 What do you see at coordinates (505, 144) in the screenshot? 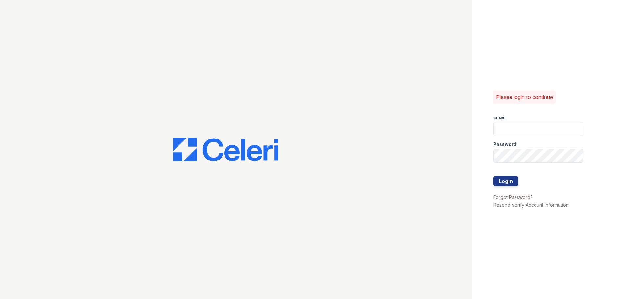
I see `label: Password` at bounding box center [505, 144].